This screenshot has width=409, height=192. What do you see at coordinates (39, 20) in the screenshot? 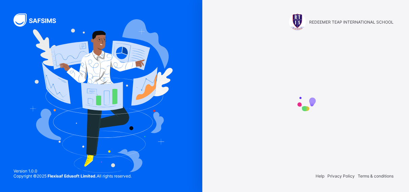
I see `img: SAFSIMS Logo` at bounding box center [39, 20].